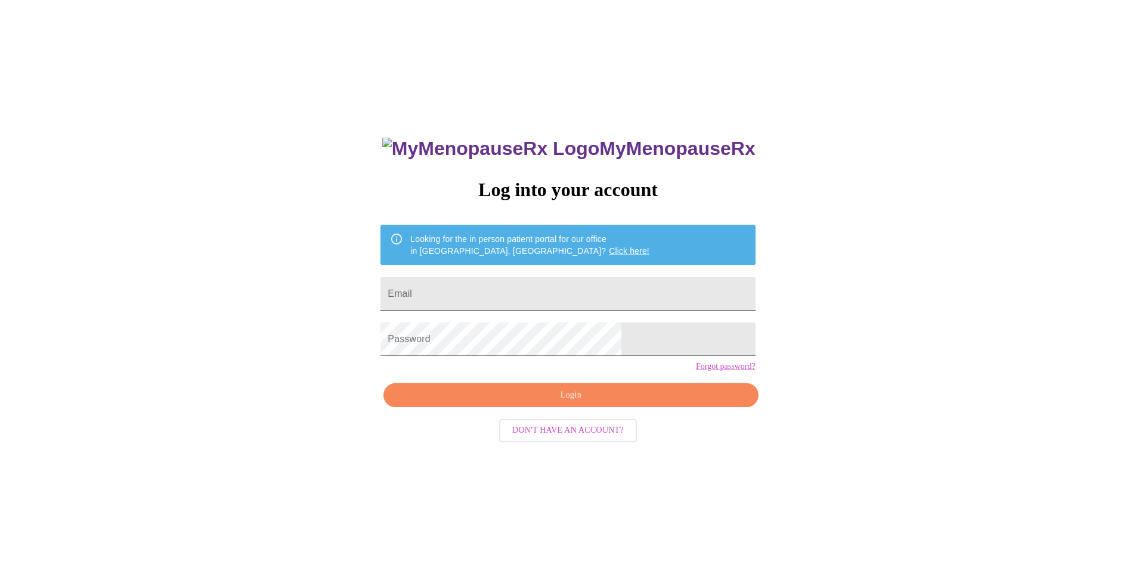 The height and width of the screenshot is (568, 1136). Describe the element at coordinates (568, 190) in the screenshot. I see `h3: Log into your account` at that location.